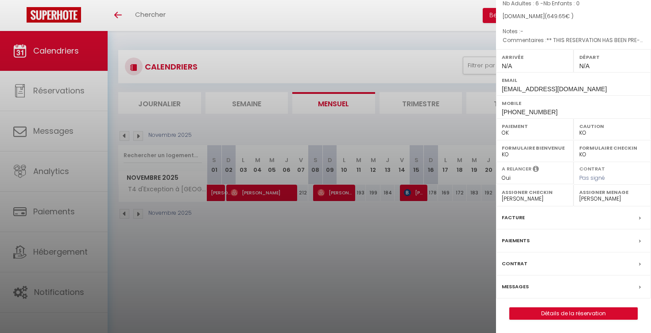 The image size is (651, 333). Describe the element at coordinates (536, 170) in the screenshot. I see `i: Sélectionner OUI si vous souhaiter envoyer les séquences de messages post-checkout` at that location.